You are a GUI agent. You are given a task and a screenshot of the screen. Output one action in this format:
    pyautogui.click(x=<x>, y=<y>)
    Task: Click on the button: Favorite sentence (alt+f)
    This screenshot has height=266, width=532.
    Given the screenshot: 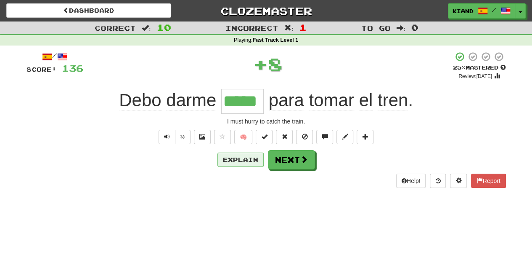 What is the action you would take?
    pyautogui.click(x=223, y=137)
    